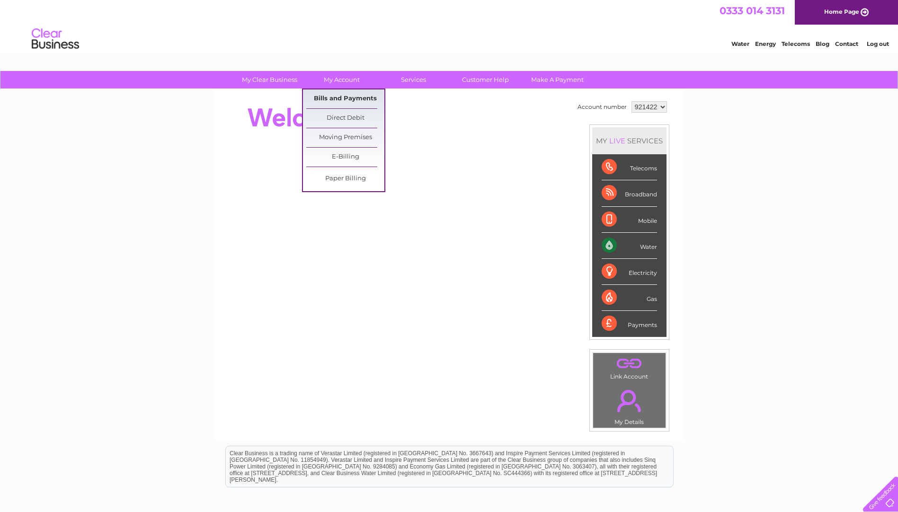 This screenshot has height=512, width=898. I want to click on div: LIVE, so click(617, 141).